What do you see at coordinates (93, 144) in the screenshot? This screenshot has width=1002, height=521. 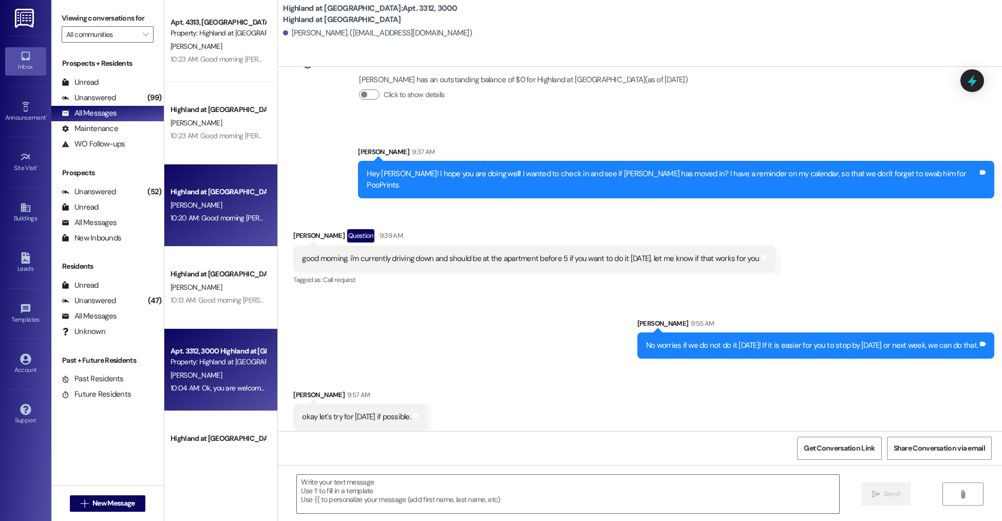 I see `div: WO Follow-ups` at bounding box center [93, 144].